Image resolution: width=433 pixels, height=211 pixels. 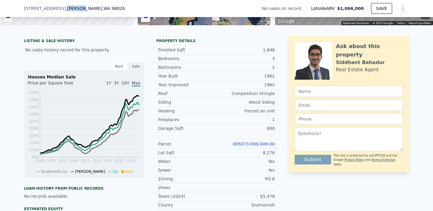 I want to click on div: No sales history record for this property., so click(x=84, y=50).